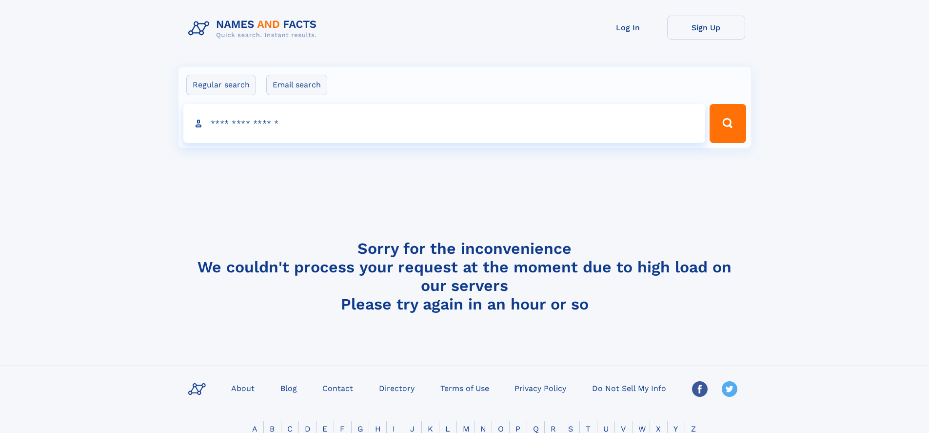 This screenshot has height=433, width=929. Describe the element at coordinates (255, 29) in the screenshot. I see `img: Logo Names and Facts` at that location.